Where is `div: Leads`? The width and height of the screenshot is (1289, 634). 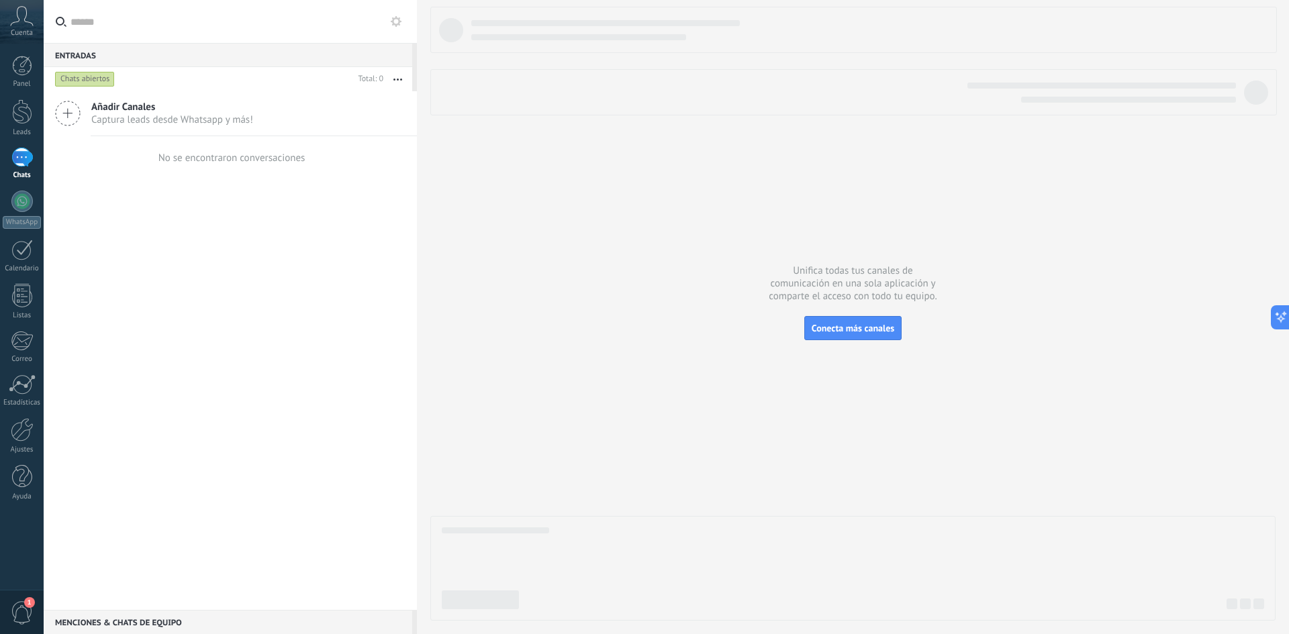
div: Leads is located at coordinates (22, 132).